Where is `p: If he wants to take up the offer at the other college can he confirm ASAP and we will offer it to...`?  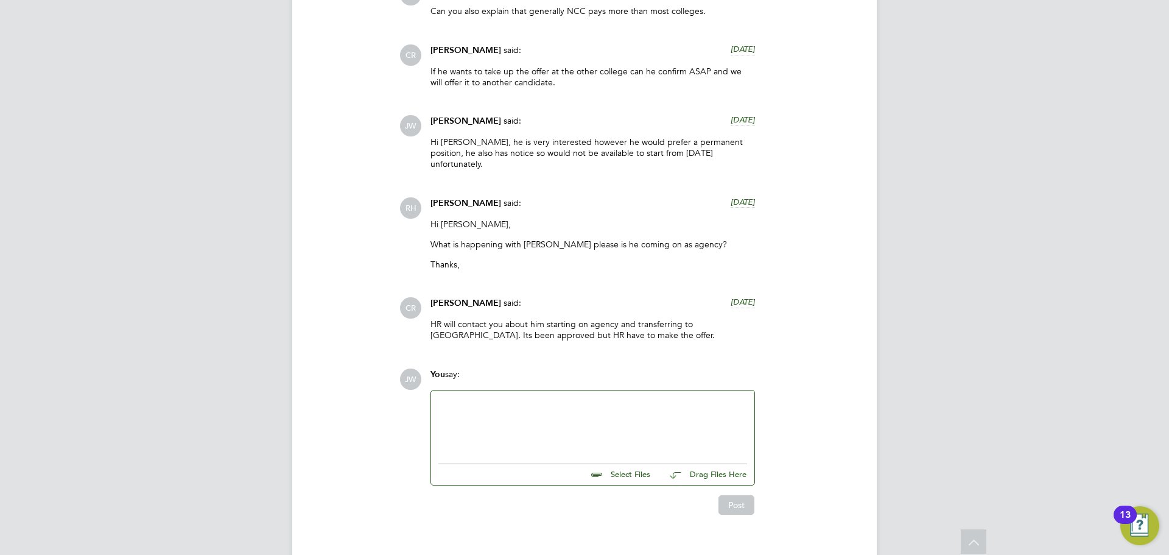 p: If he wants to take up the offer at the other college can he confirm ASAP and we will offer it to... is located at coordinates (593, 77).